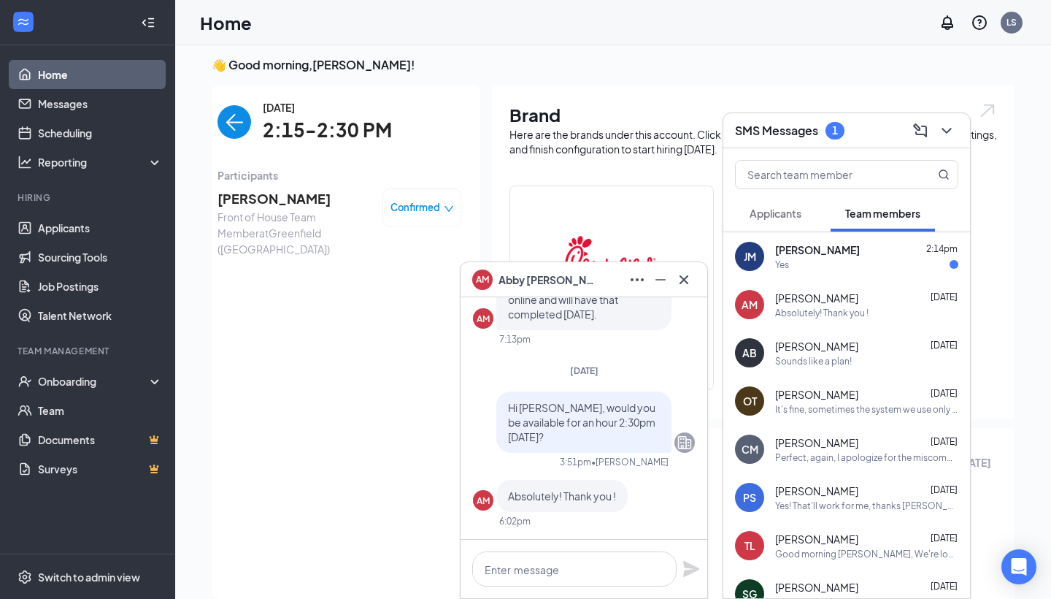 The width and height of the screenshot is (1051, 599). What do you see at coordinates (835, 130) in the screenshot?
I see `div: 1` at bounding box center [835, 130].